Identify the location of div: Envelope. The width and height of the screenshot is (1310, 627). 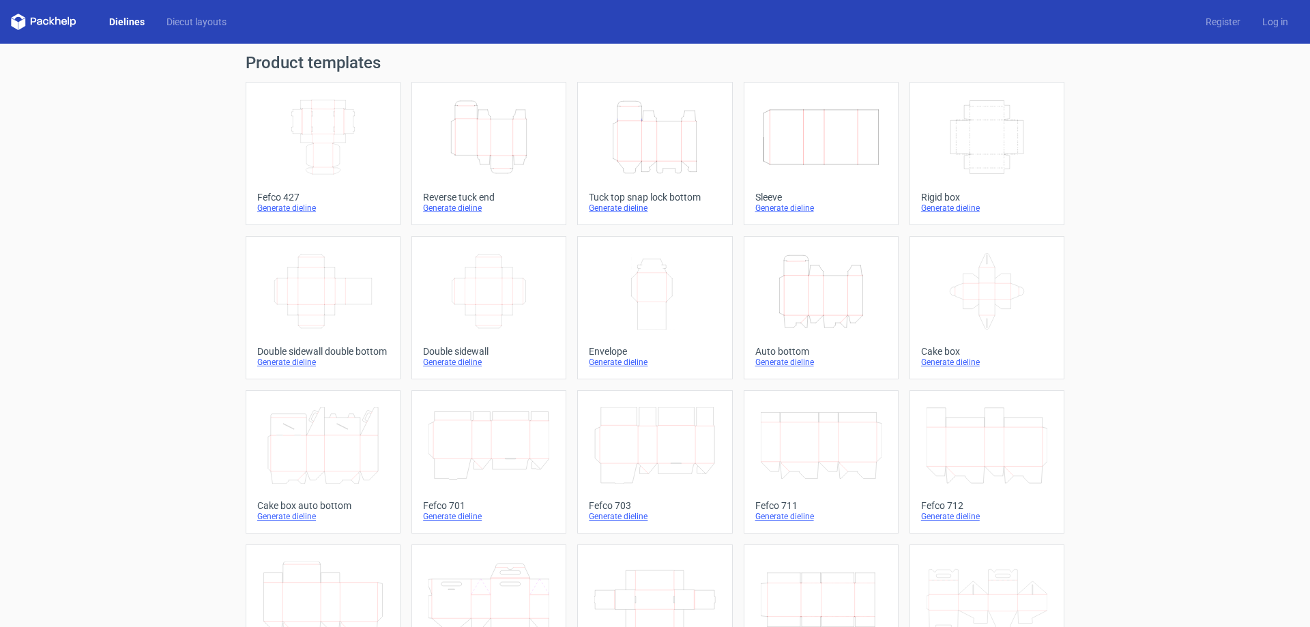
(654, 351).